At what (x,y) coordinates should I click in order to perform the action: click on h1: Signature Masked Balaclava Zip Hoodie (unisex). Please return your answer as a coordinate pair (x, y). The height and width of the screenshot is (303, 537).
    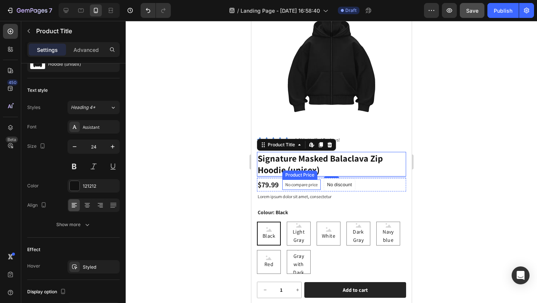
    Looking at the image, I should click on (80, 143).